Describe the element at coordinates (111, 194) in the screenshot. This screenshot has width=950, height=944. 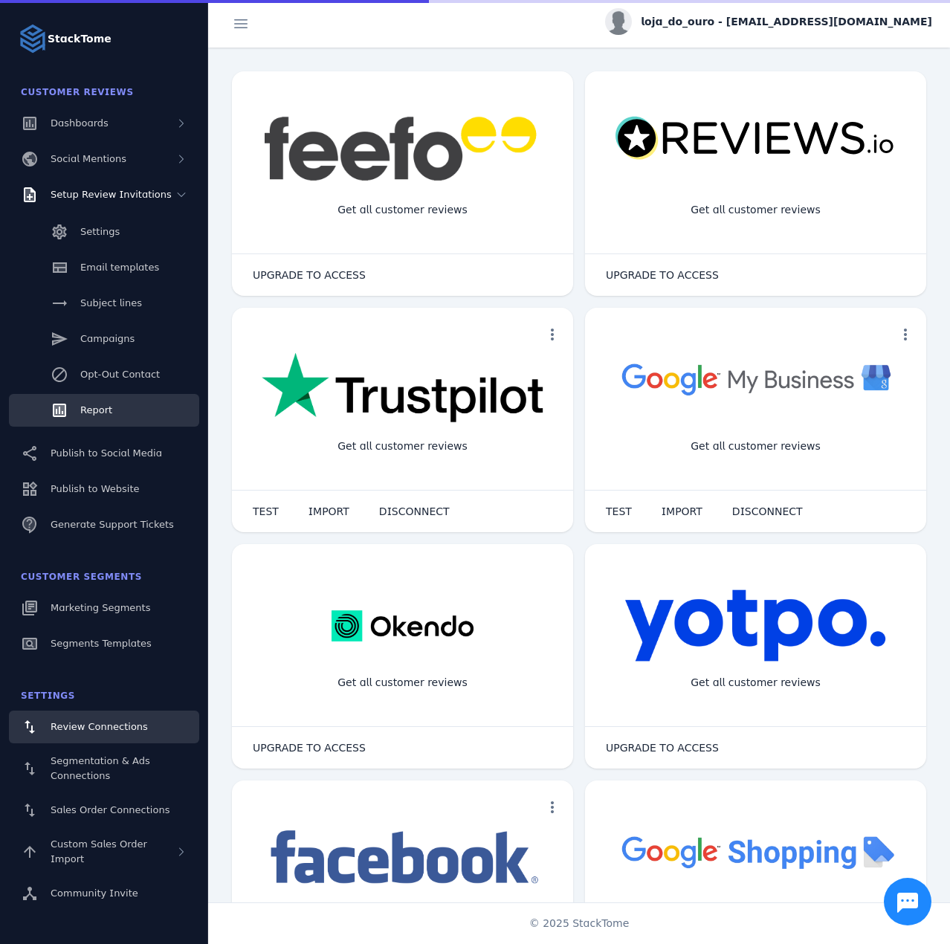
I see `span: Setup Review Invitations` at that location.